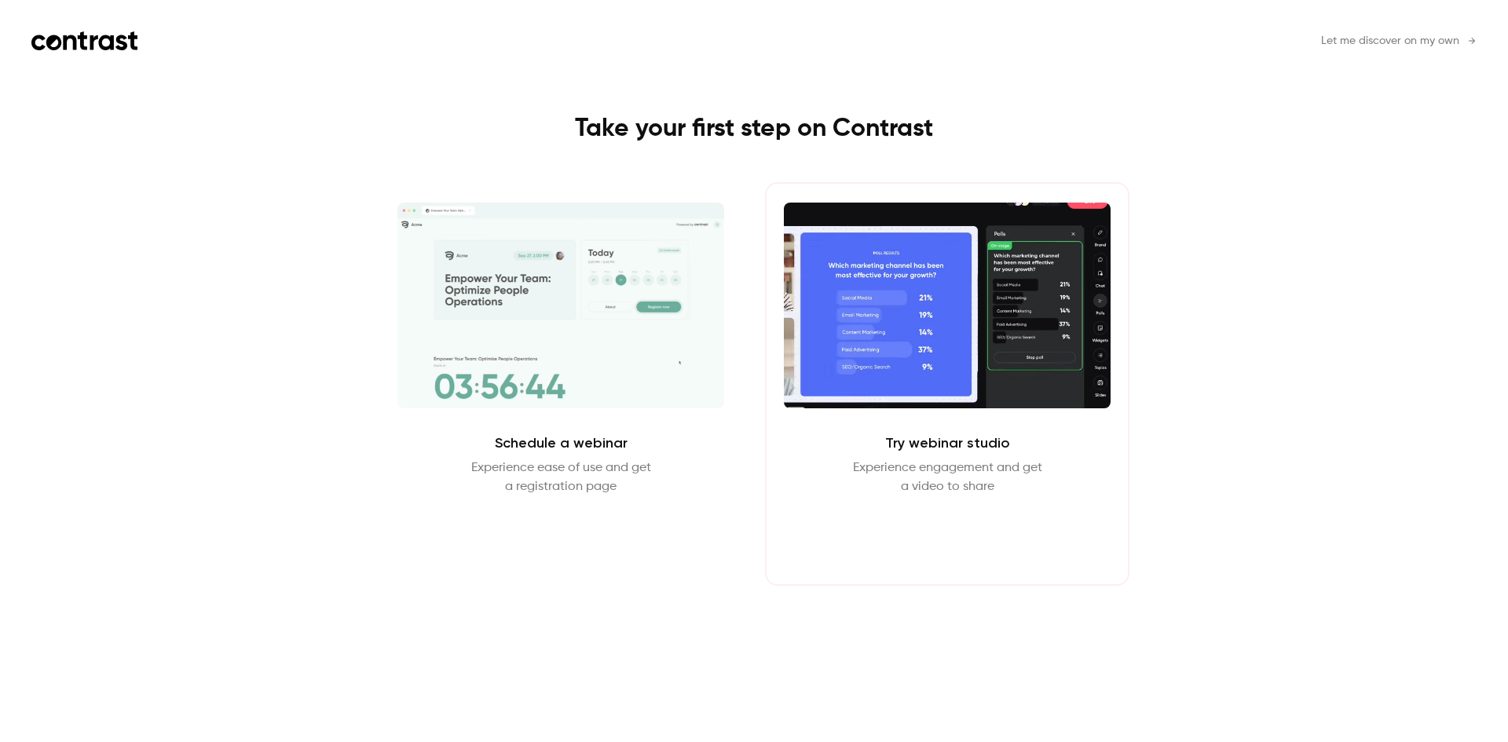  I want to click on h2: Schedule a webinar, so click(561, 443).